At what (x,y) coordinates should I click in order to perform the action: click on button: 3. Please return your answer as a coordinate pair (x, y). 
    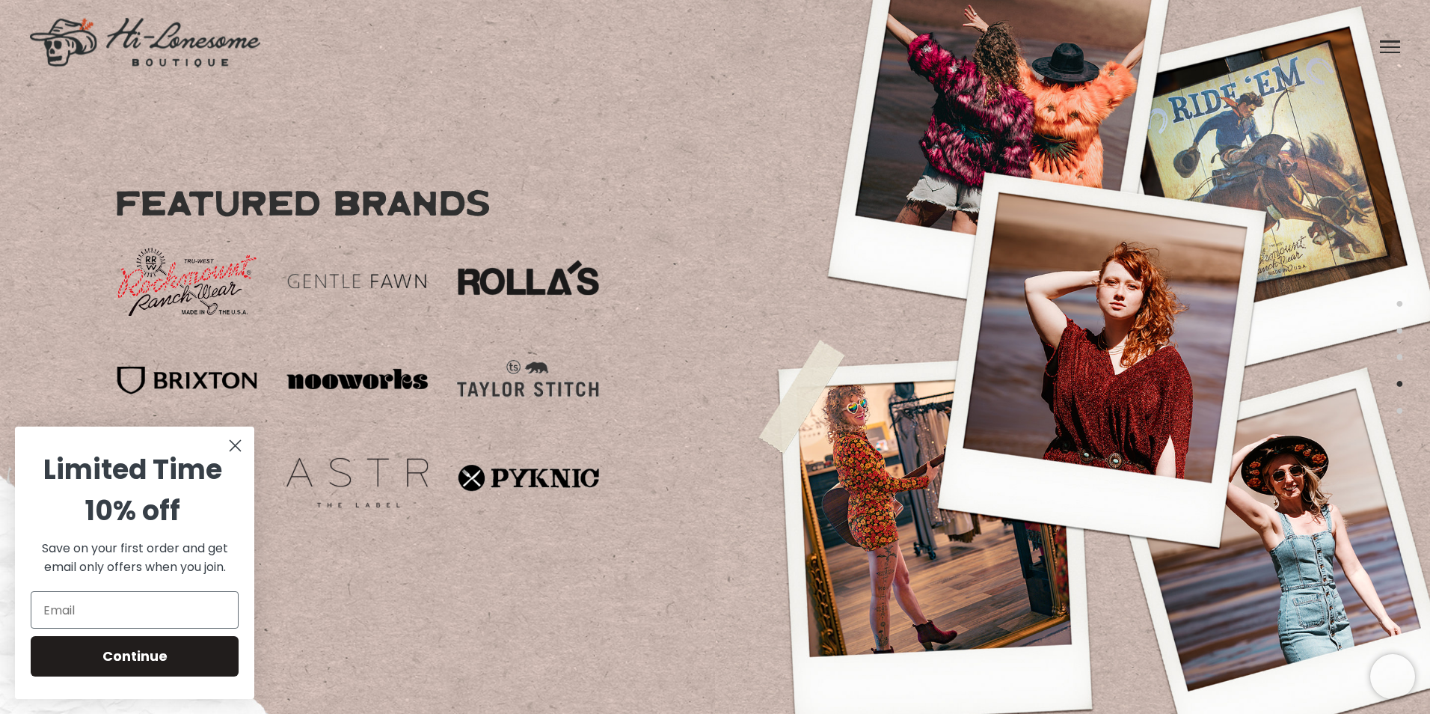
    Looking at the image, I should click on (1399, 357).